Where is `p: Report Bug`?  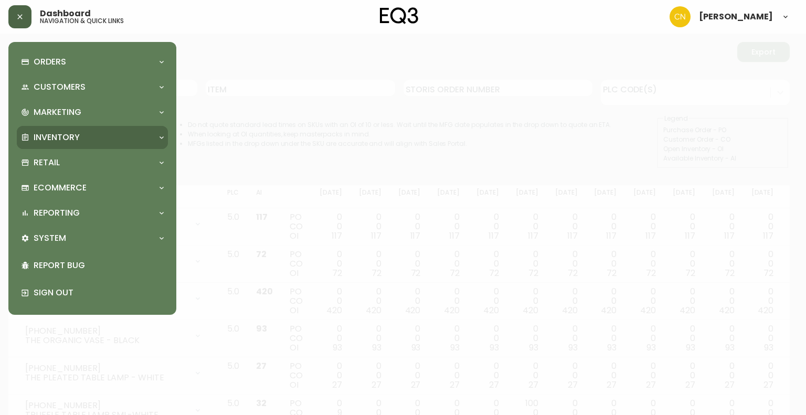
p: Report Bug is located at coordinates (99, 266).